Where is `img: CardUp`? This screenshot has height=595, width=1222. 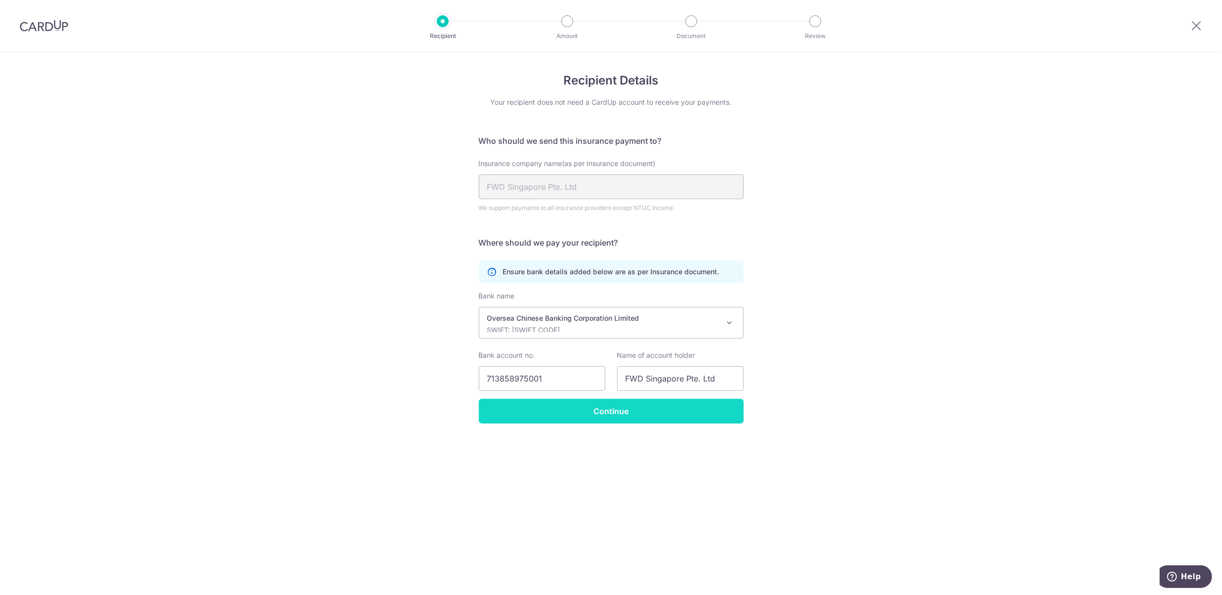 img: CardUp is located at coordinates (44, 26).